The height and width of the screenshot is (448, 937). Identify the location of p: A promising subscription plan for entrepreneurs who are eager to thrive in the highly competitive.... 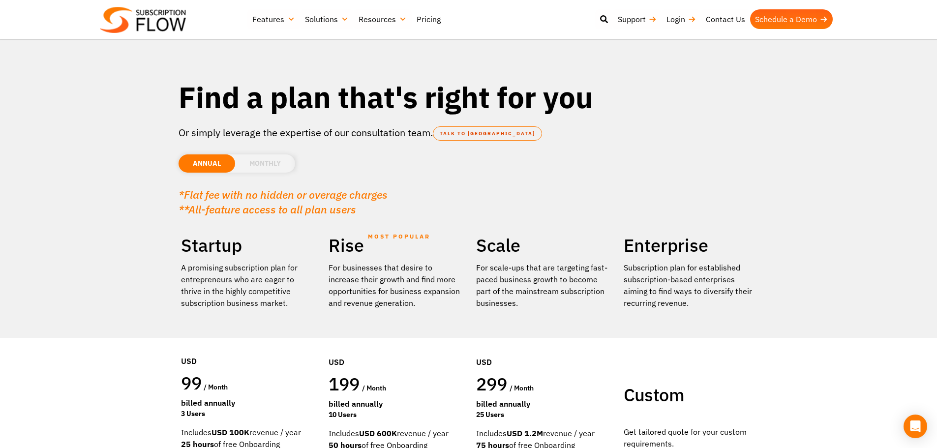
(247, 285).